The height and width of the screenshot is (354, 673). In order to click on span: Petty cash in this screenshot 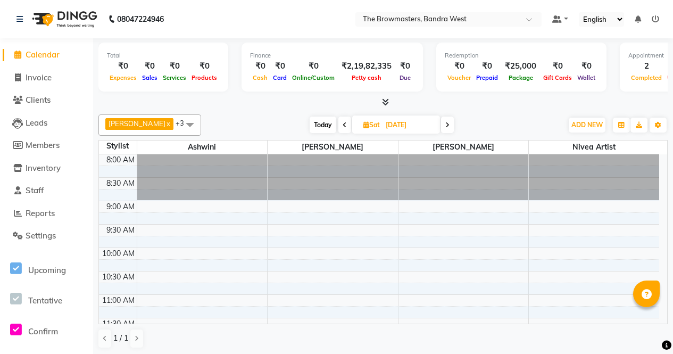, I will do `click(367, 78)`.